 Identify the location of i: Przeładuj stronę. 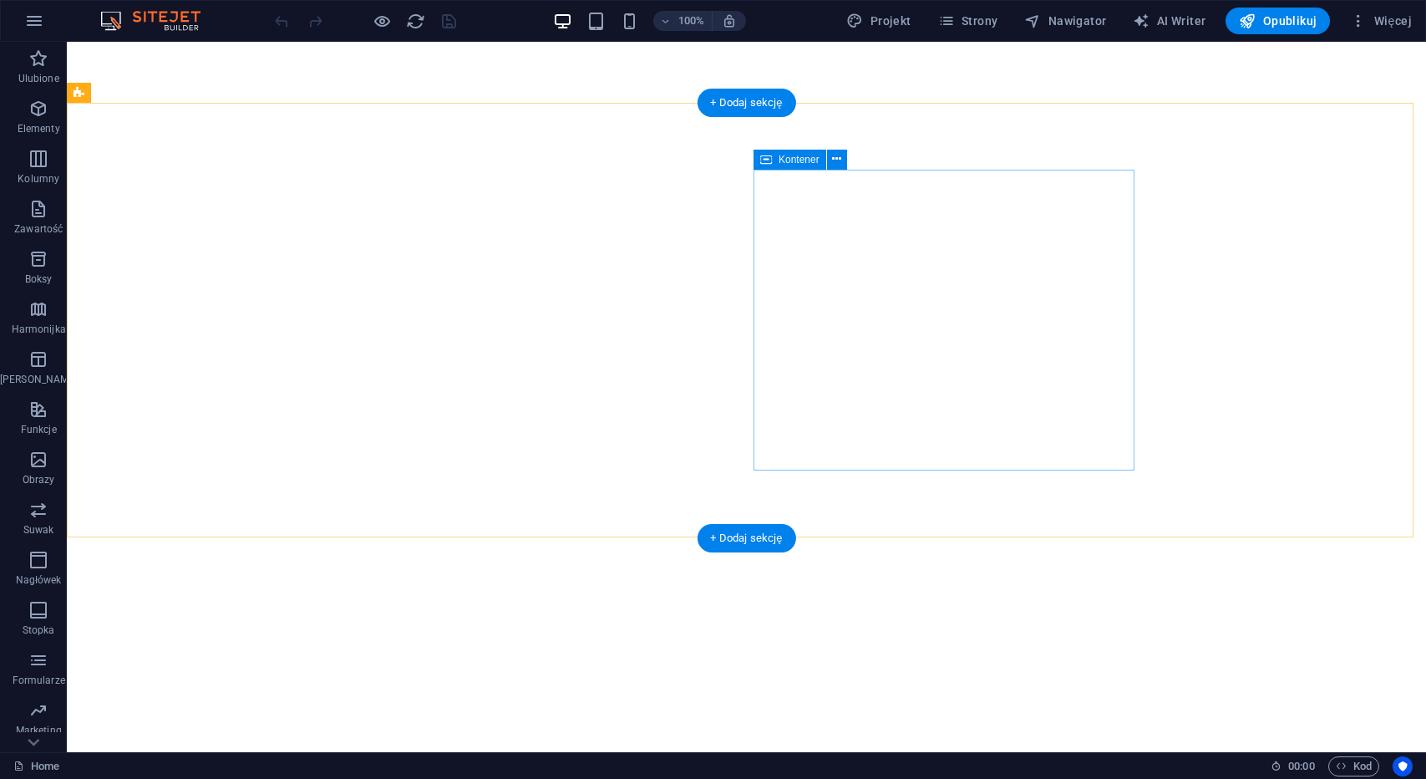
(415, 21).